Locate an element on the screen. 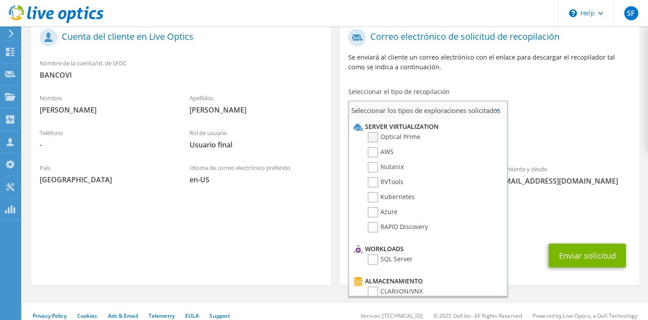  li: Almacenamiento is located at coordinates (427, 281).